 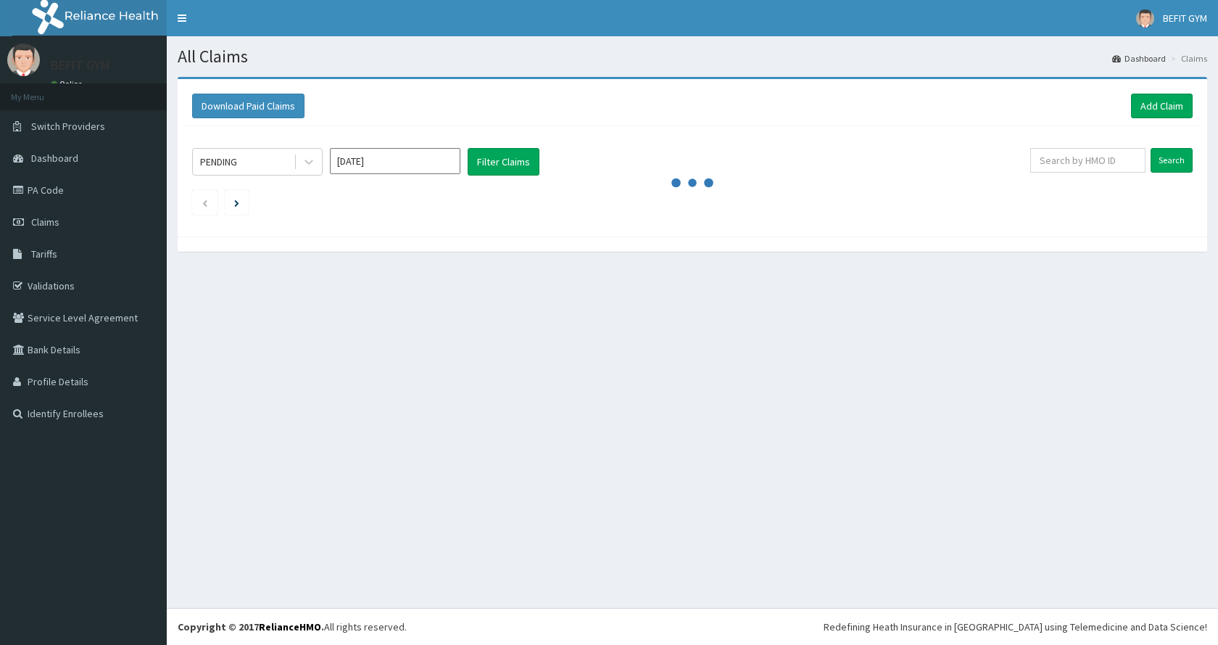 What do you see at coordinates (1187, 58) in the screenshot?
I see `li: Claims` at bounding box center [1187, 58].